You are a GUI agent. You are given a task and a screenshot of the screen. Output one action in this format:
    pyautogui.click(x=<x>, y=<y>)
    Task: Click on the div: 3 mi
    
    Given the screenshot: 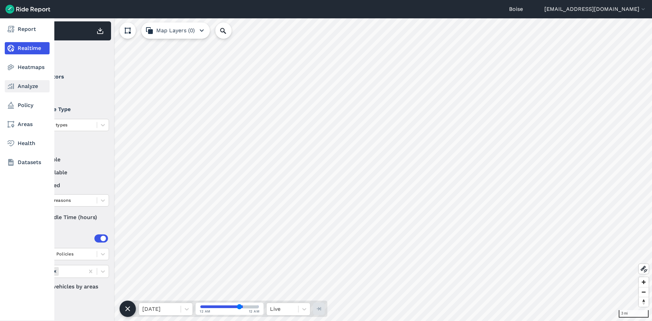 What is the action you would take?
    pyautogui.click(x=634, y=314)
    